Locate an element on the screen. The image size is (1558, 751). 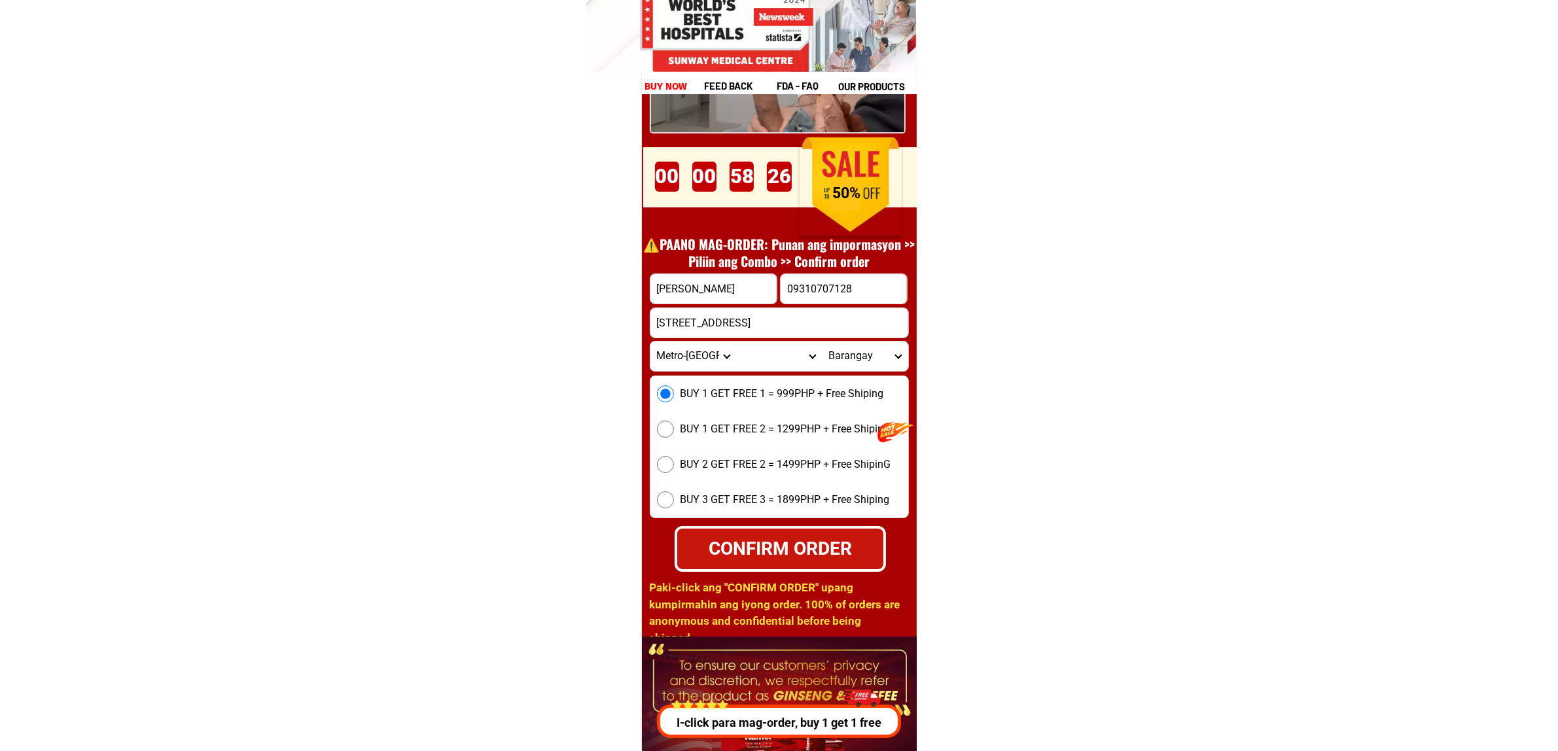
input: BUY 3 GET FREE 3 = 1899PHP + Free Shiping is located at coordinates (665, 500).